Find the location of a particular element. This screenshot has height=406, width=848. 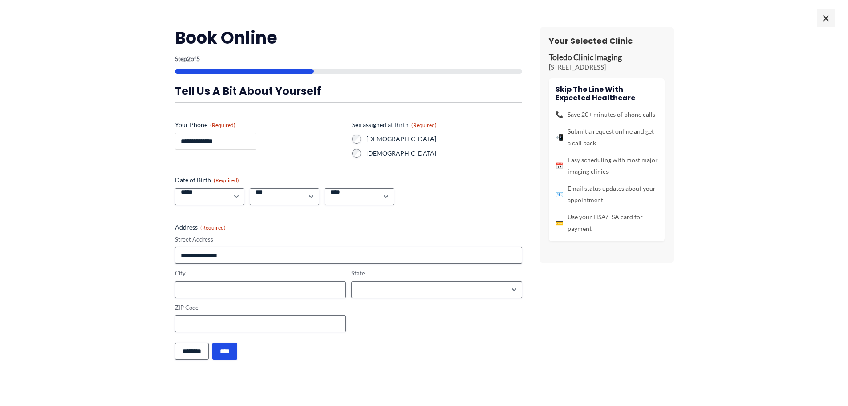

p: Toledo Clinic Imaging is located at coordinates (607, 57).